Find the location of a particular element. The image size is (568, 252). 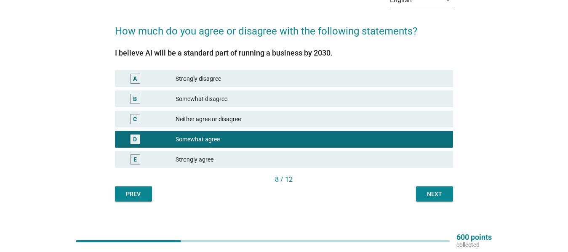

div: E is located at coordinates (135, 160).